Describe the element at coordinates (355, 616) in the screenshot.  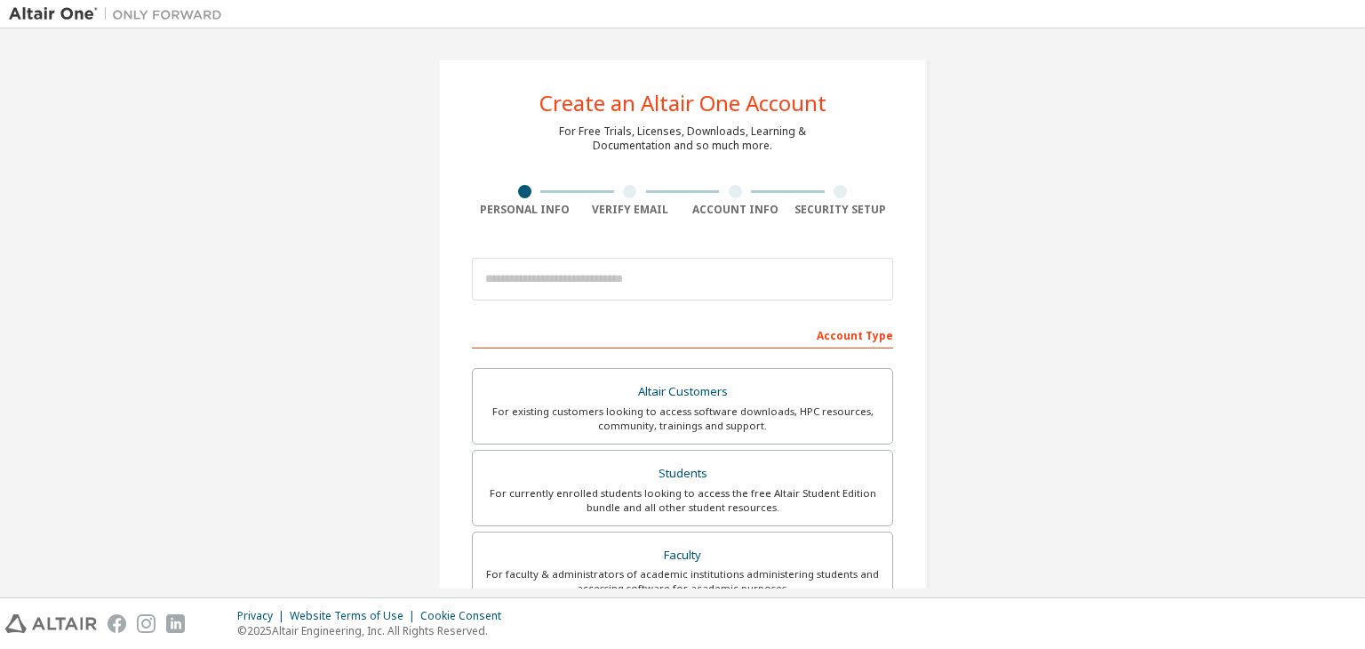
I see `div: Website Terms of Use` at that location.